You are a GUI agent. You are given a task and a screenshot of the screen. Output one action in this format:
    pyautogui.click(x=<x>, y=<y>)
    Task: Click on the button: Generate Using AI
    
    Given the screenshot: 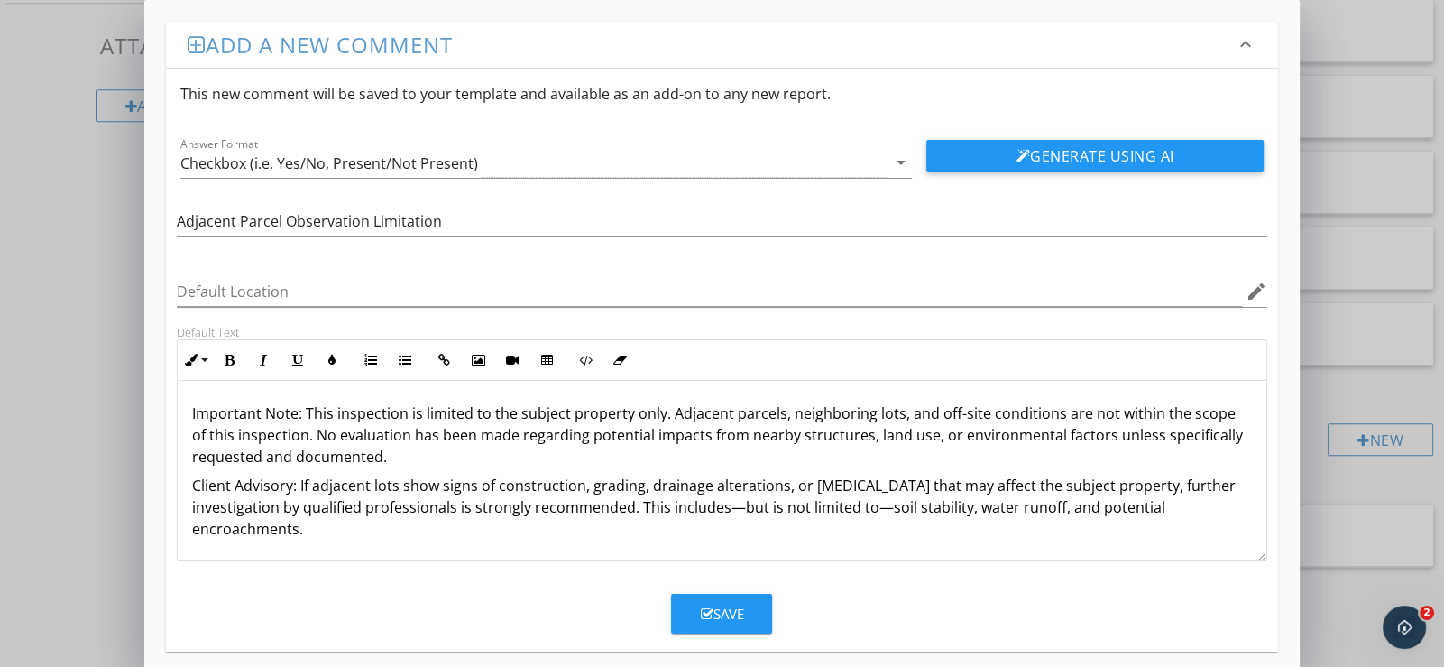 What is the action you would take?
    pyautogui.click(x=1095, y=156)
    